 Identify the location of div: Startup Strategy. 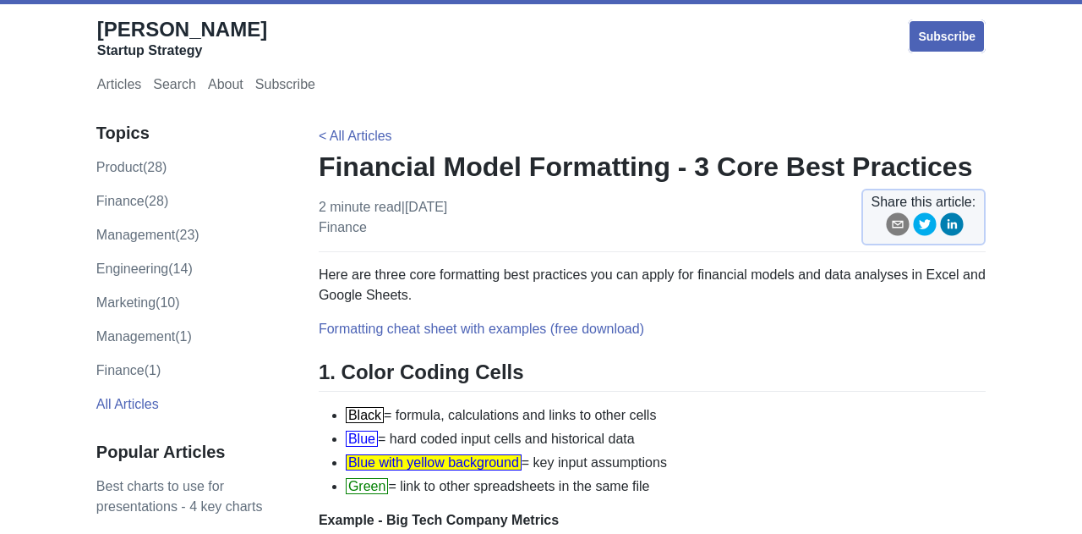
(182, 51).